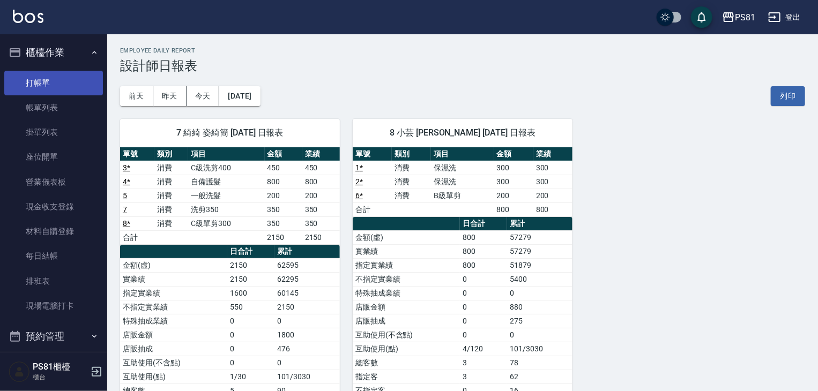 Image resolution: width=818 pixels, height=391 pixels. Describe the element at coordinates (54, 281) in the screenshot. I see `a: 排班表` at that location.